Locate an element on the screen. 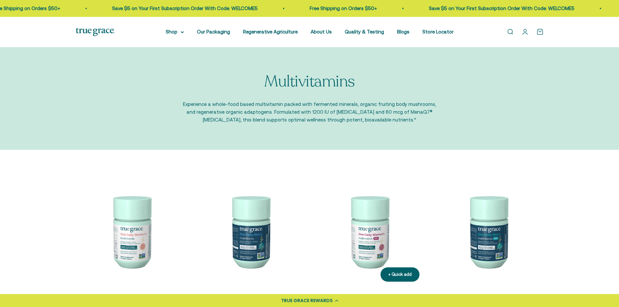 The height and width of the screenshot is (307, 619). p: Multivitamins is located at coordinates (309, 82).